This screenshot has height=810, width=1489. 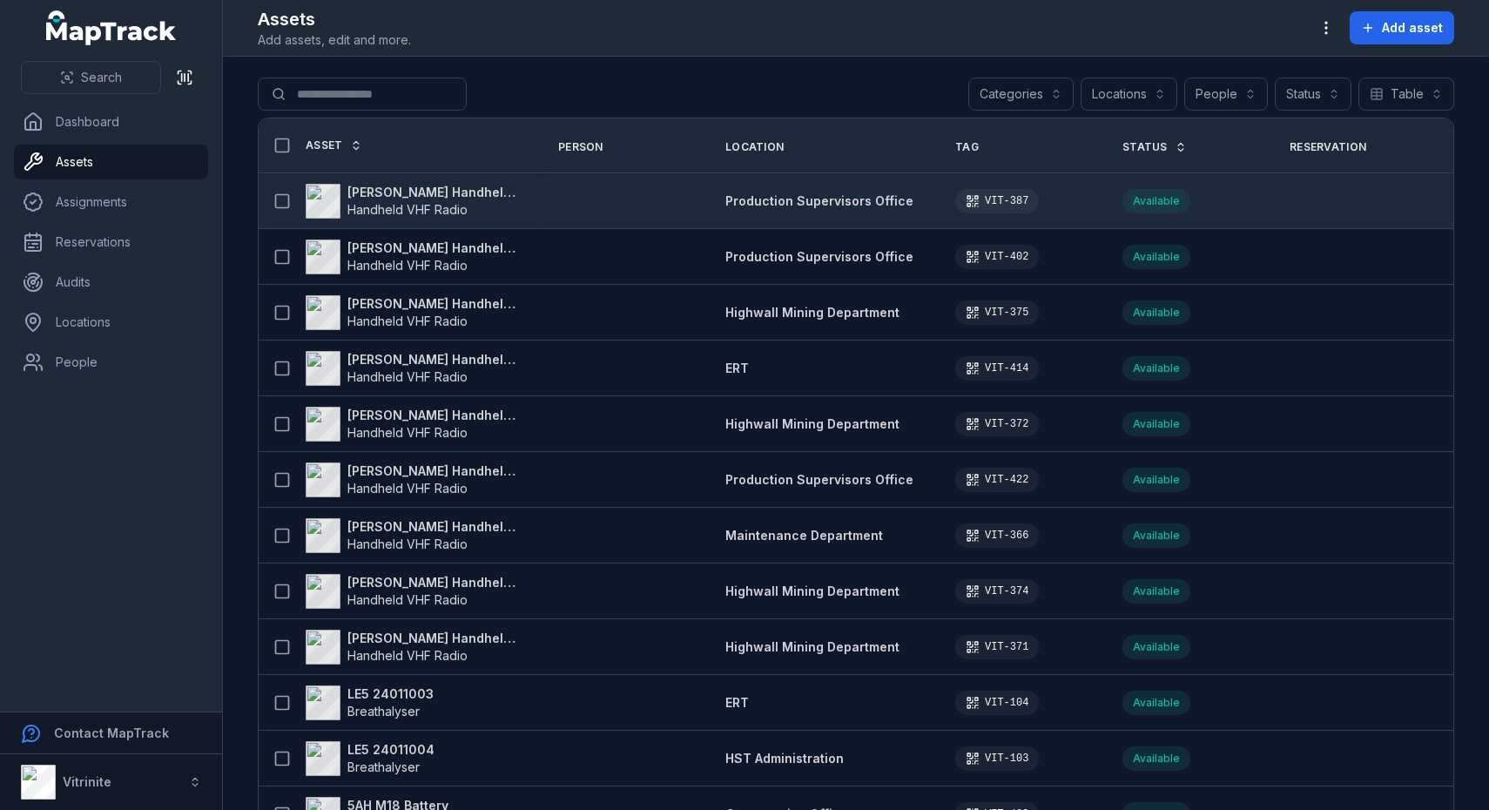 What do you see at coordinates (1145, 147) in the screenshot?
I see `span: Status` at bounding box center [1145, 147].